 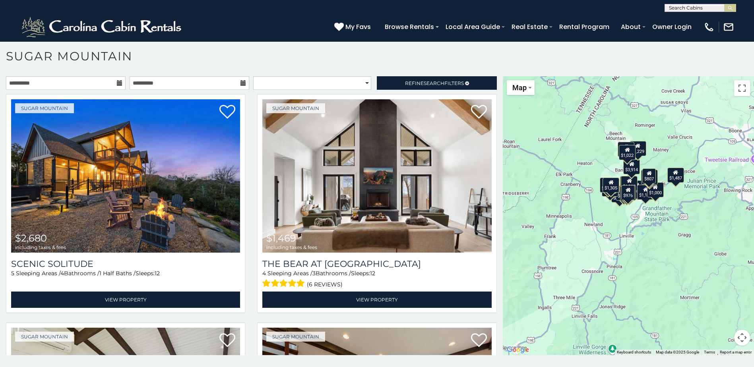 I want to click on div: $976, so click(x=628, y=193).